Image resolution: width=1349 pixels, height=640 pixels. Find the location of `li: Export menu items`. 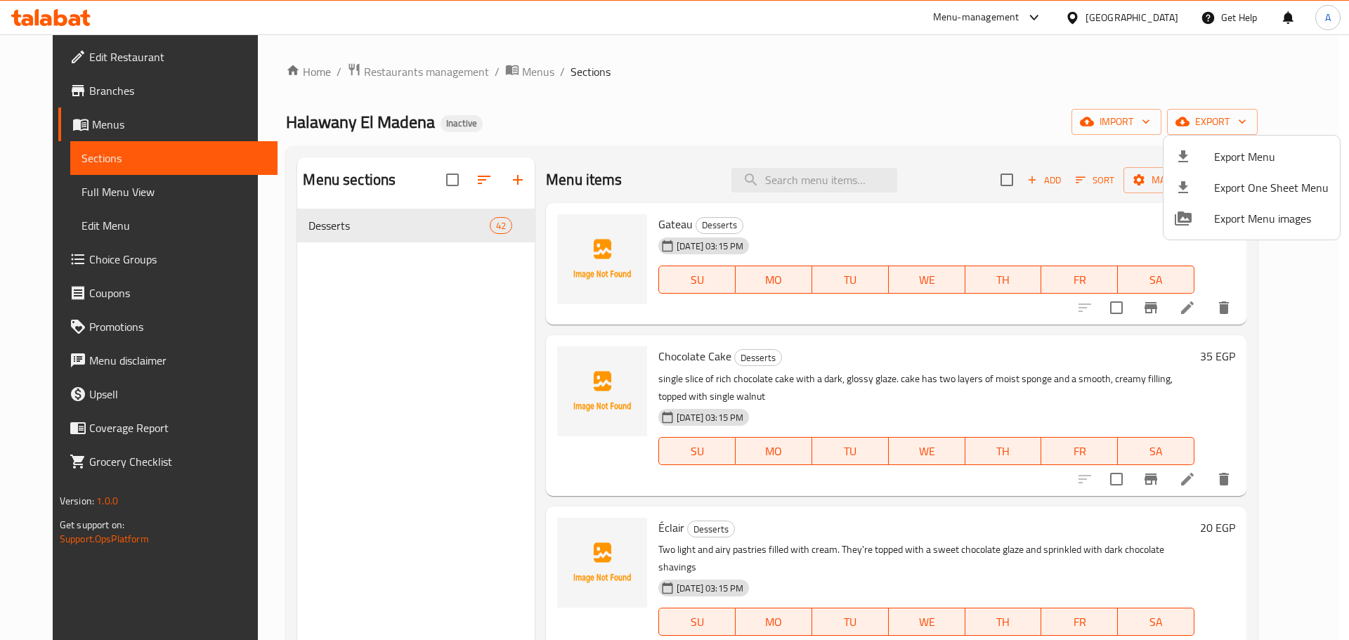

li: Export menu items is located at coordinates (1251, 157).